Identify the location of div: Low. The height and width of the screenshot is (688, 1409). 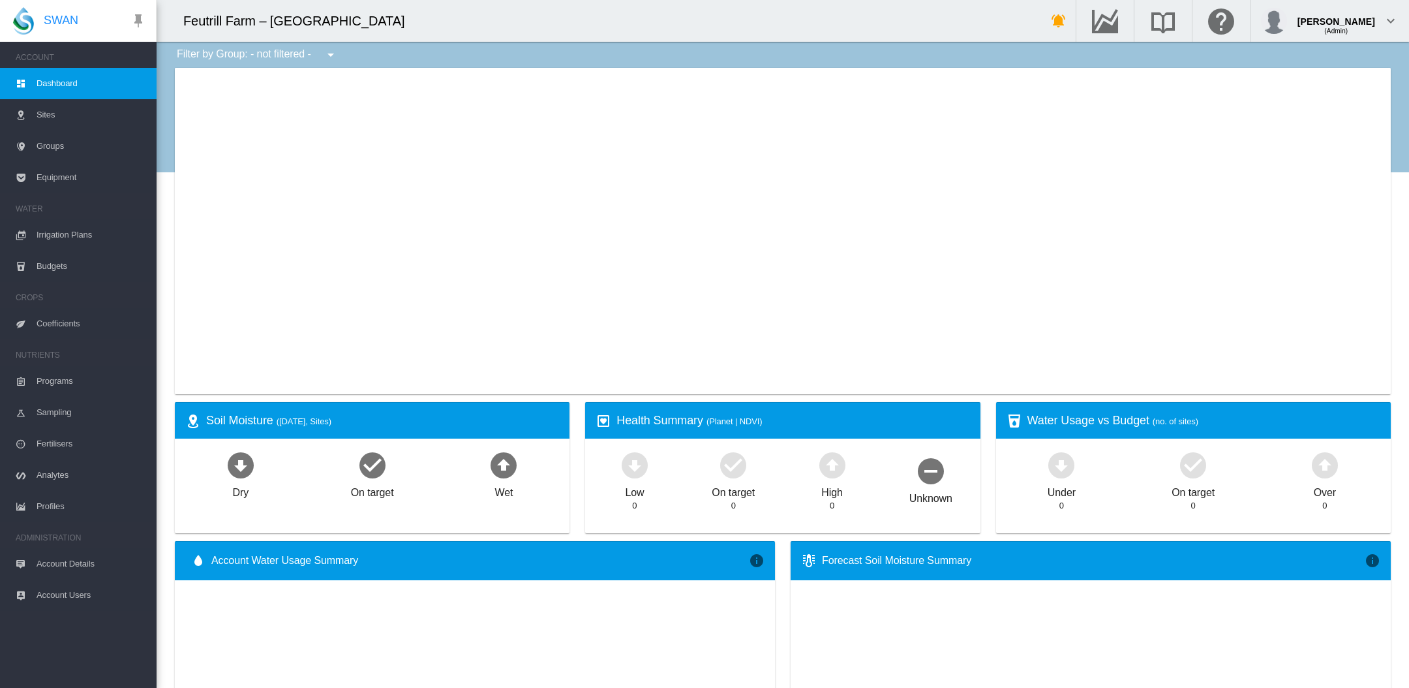
(634, 490).